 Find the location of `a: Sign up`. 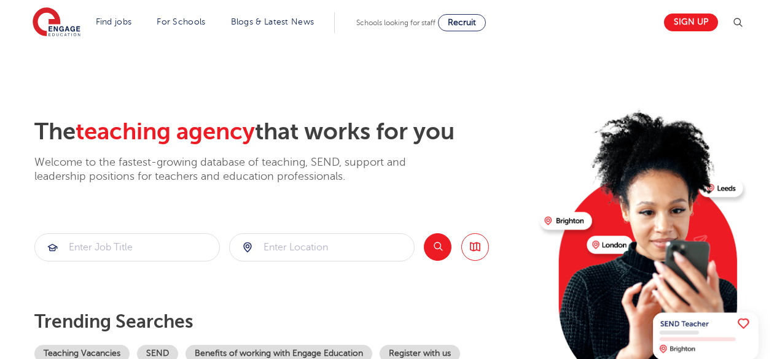

a: Sign up is located at coordinates (691, 22).